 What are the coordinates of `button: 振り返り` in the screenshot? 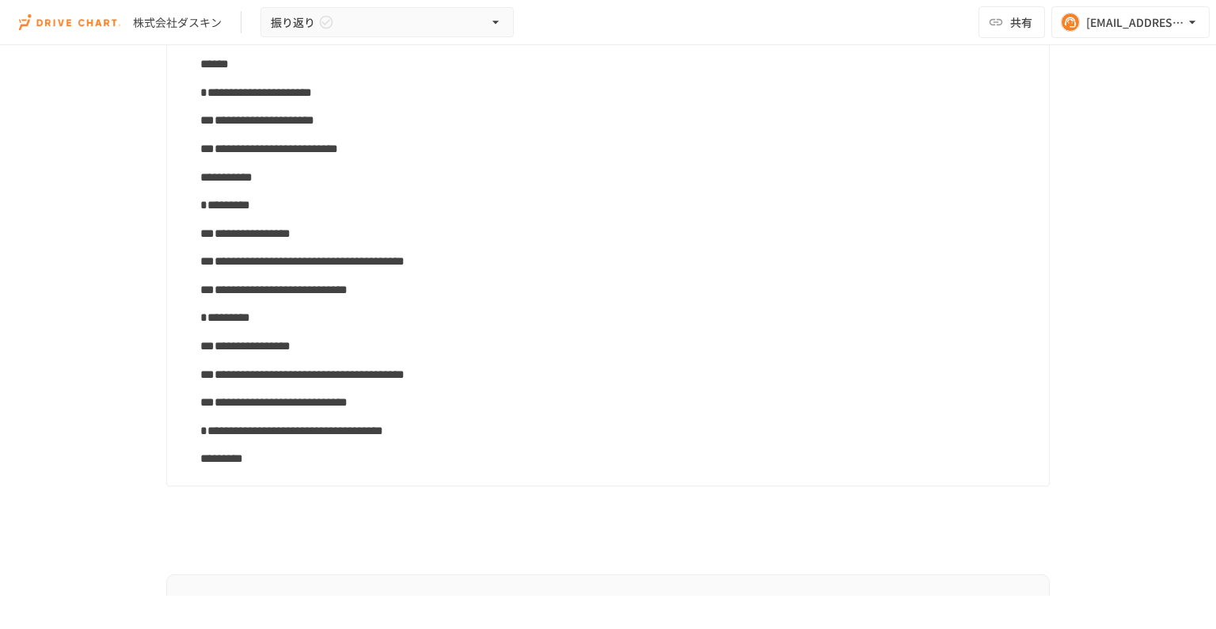 It's located at (387, 22).